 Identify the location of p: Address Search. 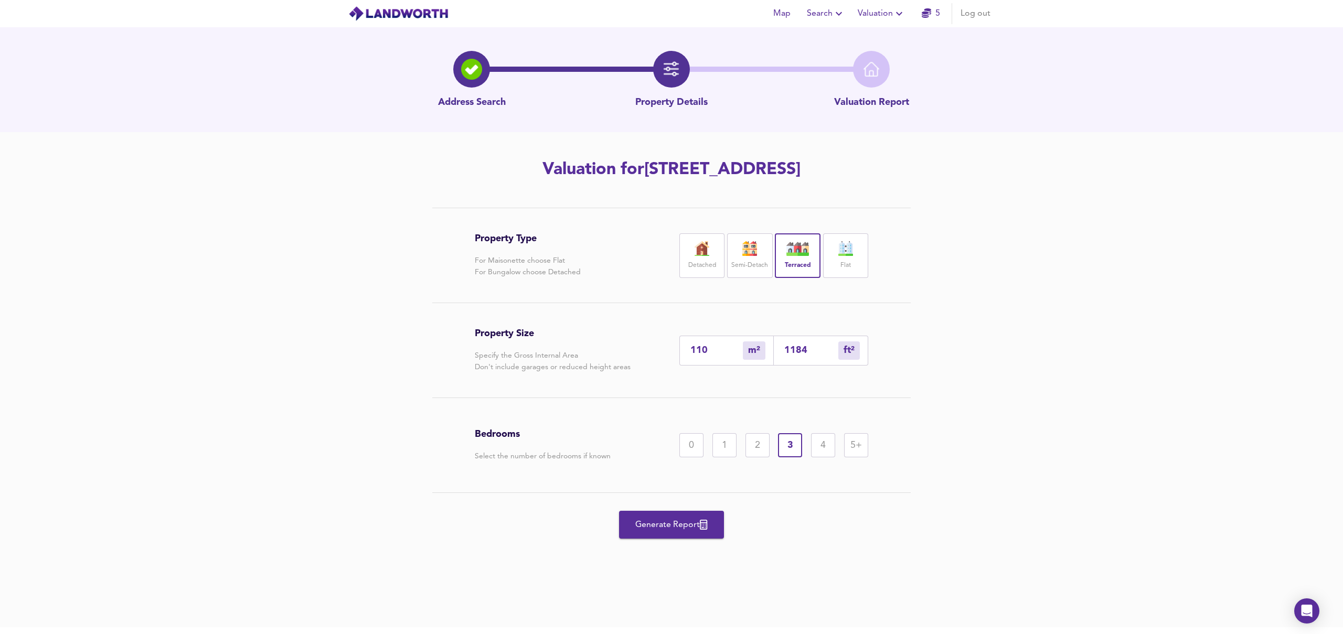
(472, 103).